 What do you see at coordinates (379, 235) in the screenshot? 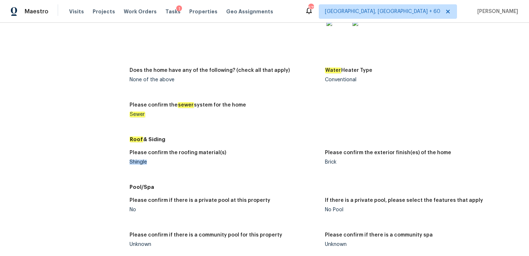
I see `h5: Please confirm if there is a community spa` at bounding box center [379, 235].